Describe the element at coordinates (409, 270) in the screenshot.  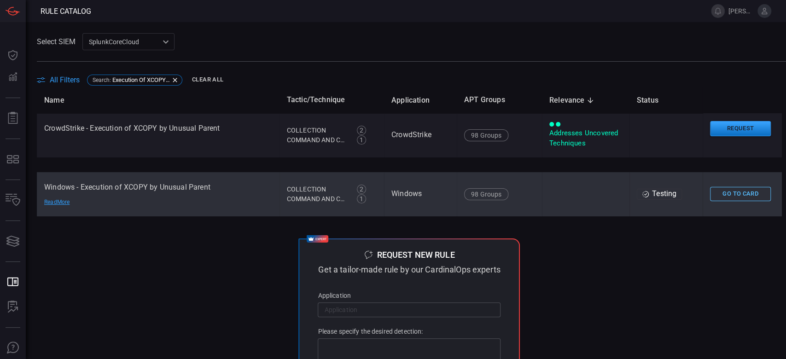
I see `div: Get a tailor-made rule by our CardinalOps experts` at that location.